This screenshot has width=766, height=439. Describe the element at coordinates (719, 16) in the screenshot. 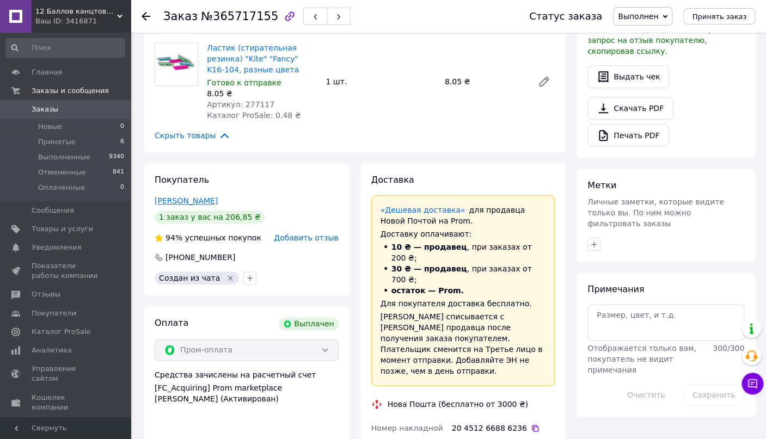

I see `span: Принять заказ` at that location.